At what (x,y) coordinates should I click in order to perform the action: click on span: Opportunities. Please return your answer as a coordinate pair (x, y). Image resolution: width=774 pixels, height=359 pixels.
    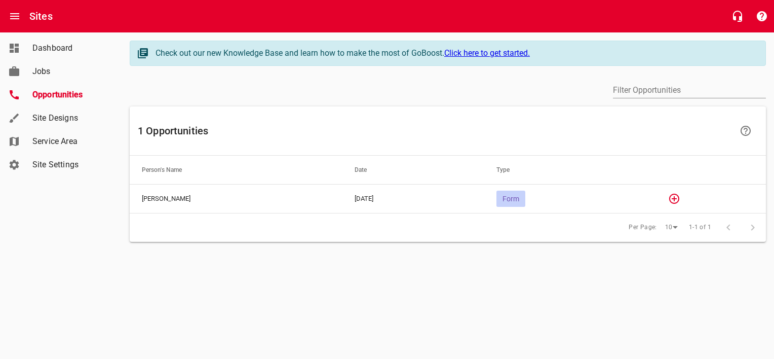
    Looking at the image, I should click on (71, 95).